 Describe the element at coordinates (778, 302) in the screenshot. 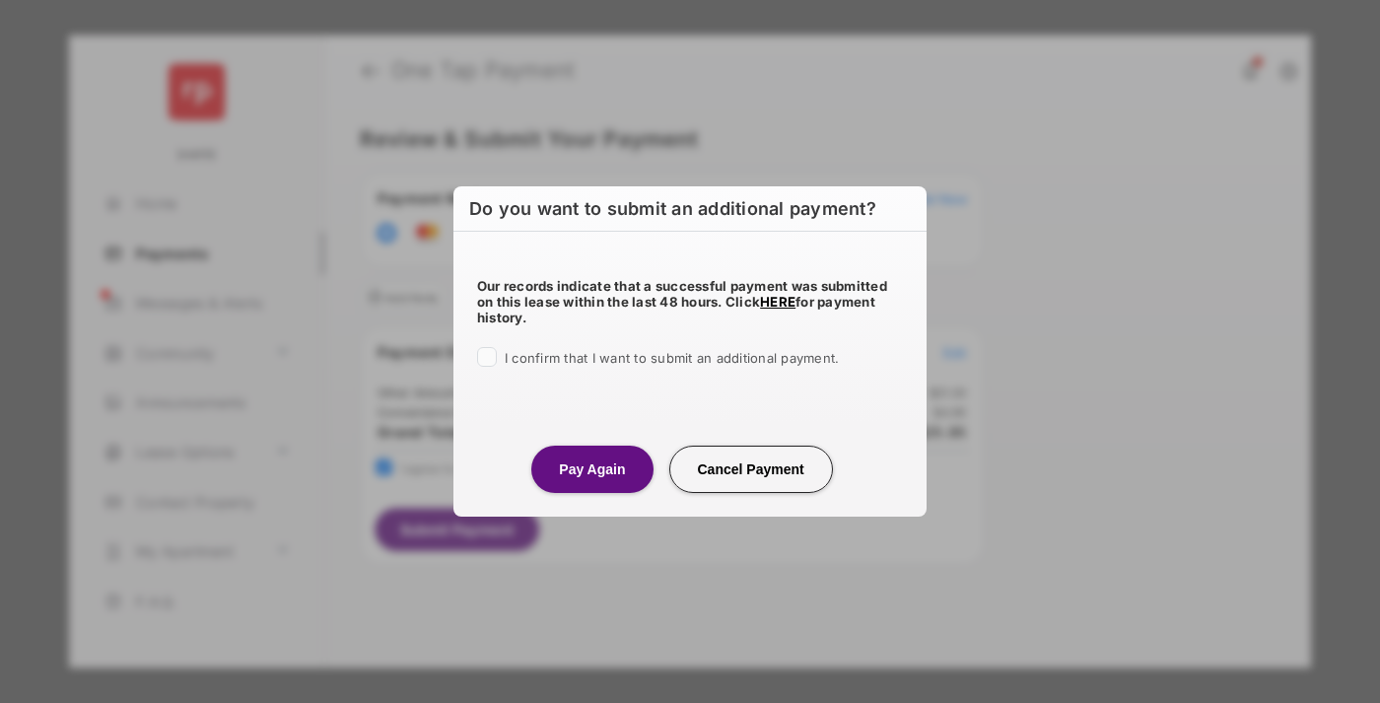

I see `a: HERE` at that location.